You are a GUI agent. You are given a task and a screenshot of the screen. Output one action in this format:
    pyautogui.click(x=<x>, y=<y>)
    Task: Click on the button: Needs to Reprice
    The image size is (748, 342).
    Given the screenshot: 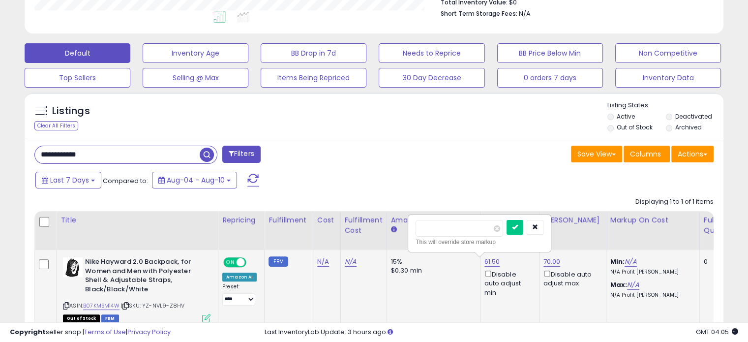 What is the action you would take?
    pyautogui.click(x=431, y=53)
    